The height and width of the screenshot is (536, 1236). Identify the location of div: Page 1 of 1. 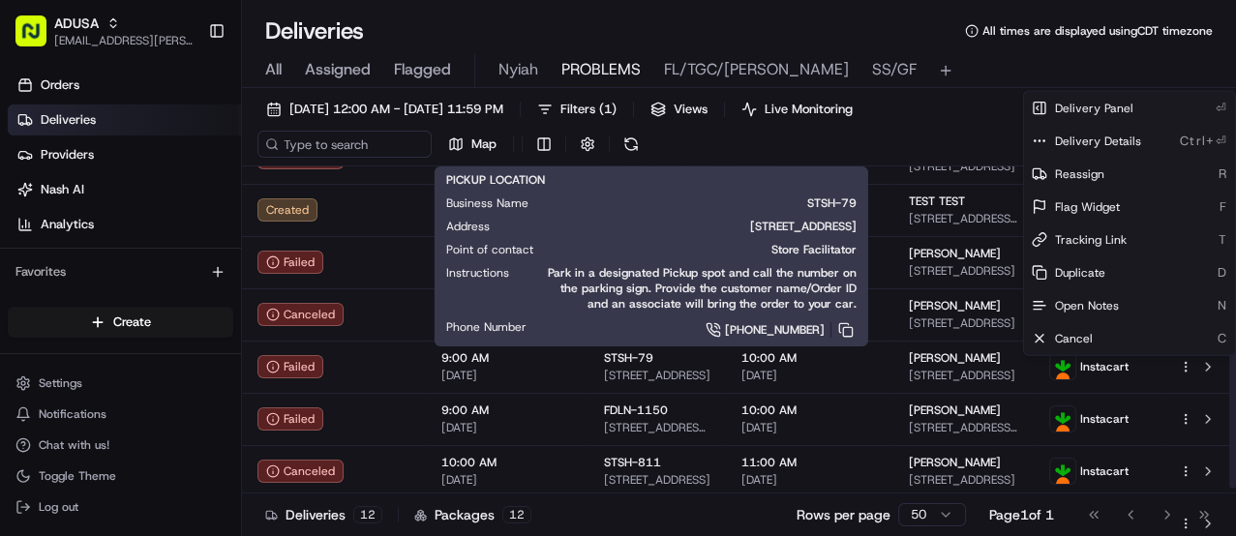
(1021, 515).